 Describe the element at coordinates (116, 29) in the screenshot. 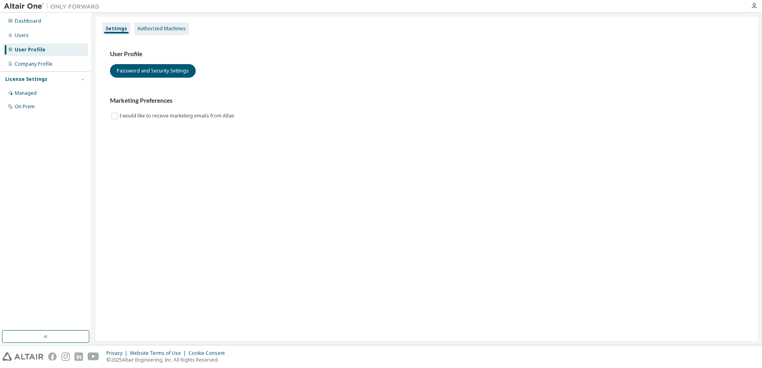

I see `div: Settings` at that location.